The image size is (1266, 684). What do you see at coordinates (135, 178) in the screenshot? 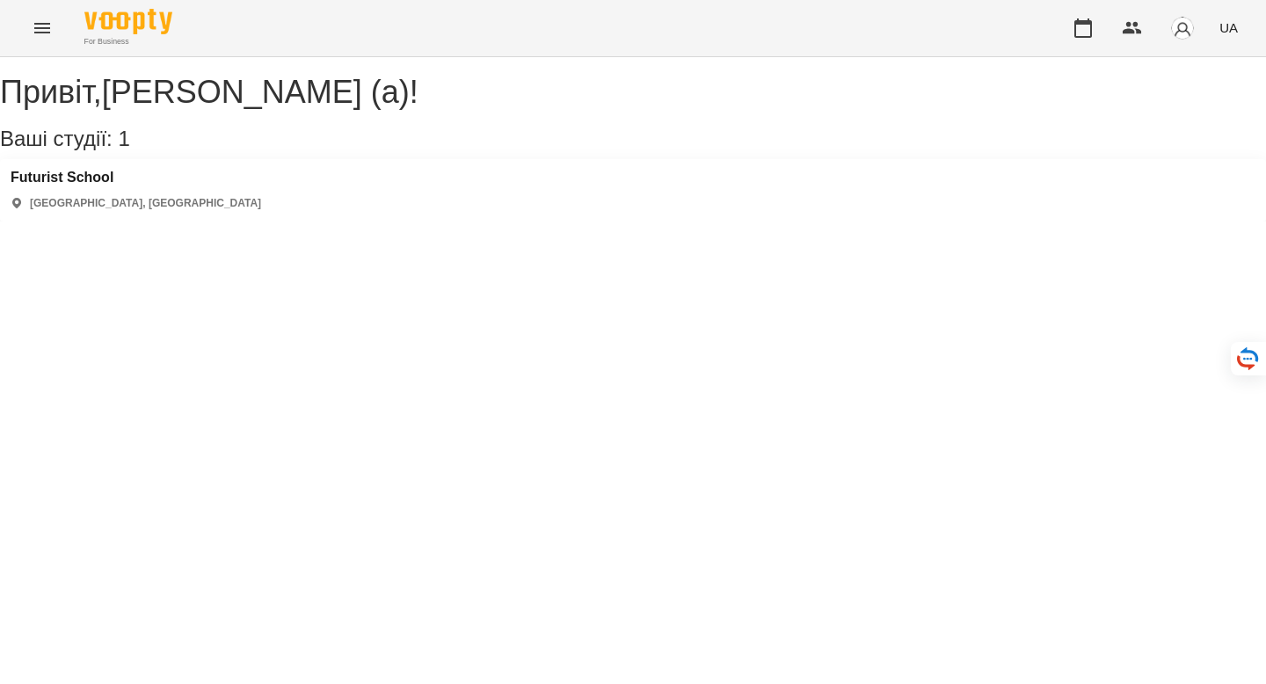
I see `h3: Futurist School` at bounding box center [135, 178].